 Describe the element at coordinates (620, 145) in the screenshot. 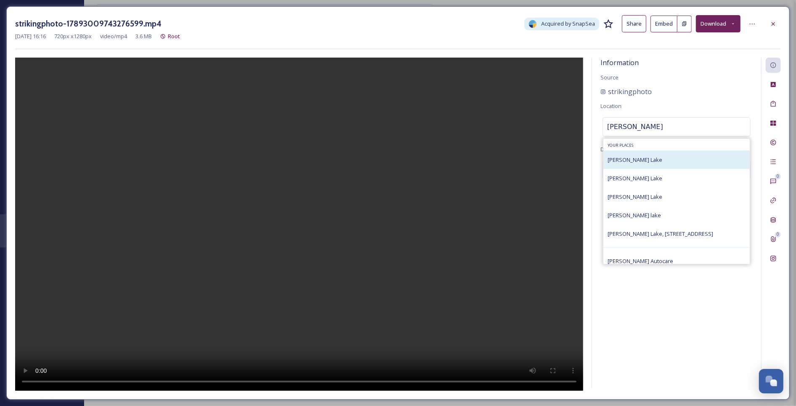

I see `span: Your Places` at that location.